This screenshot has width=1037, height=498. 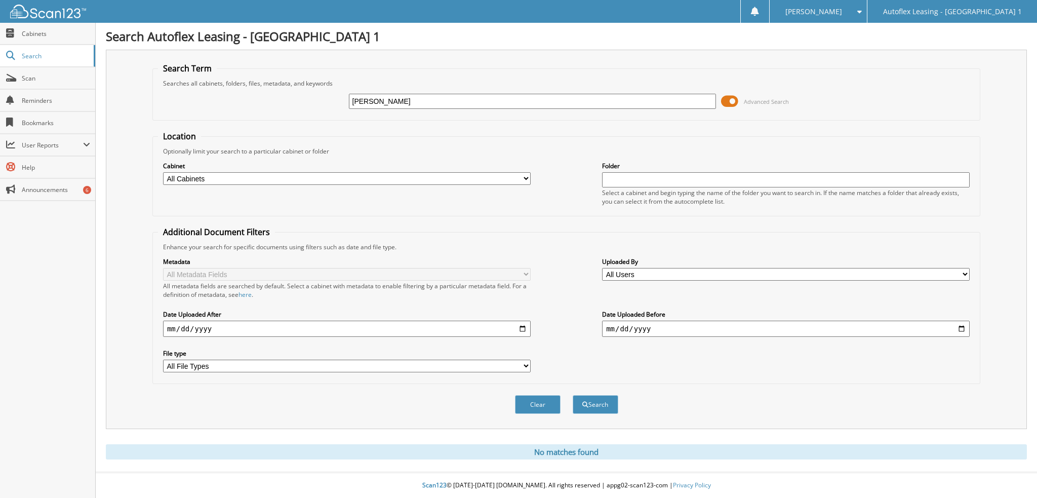 What do you see at coordinates (87, 190) in the screenshot?
I see `div: 6` at bounding box center [87, 190].